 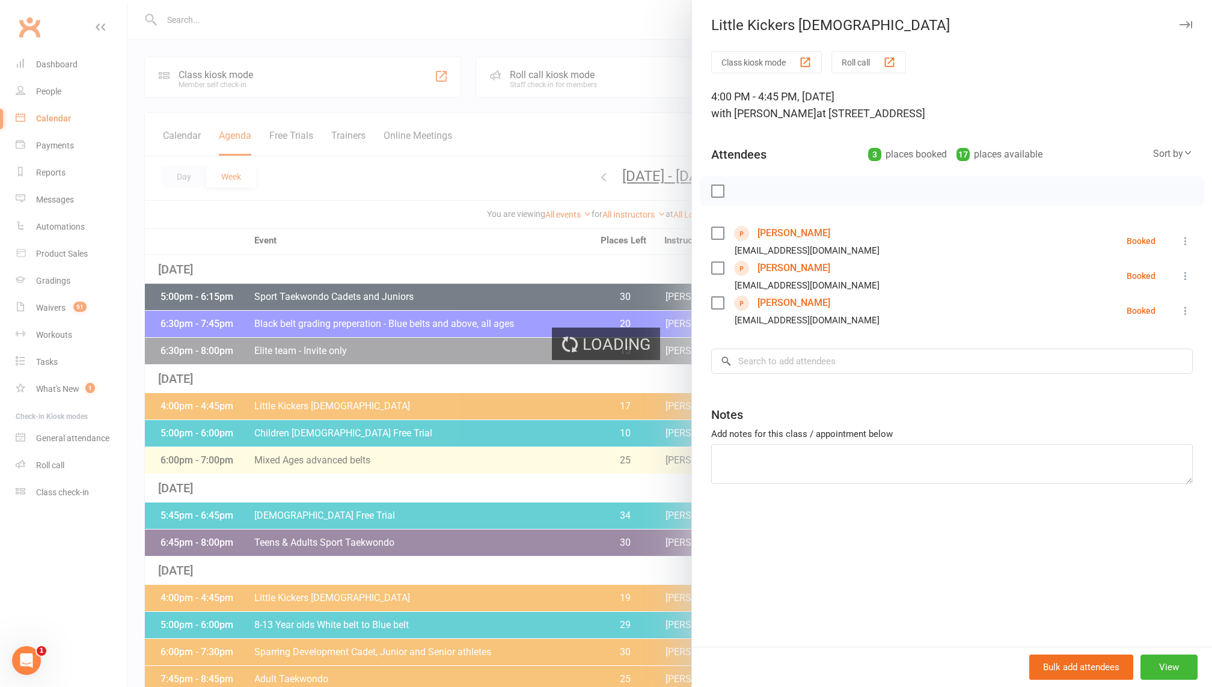 I want to click on button: View, so click(x=1169, y=667).